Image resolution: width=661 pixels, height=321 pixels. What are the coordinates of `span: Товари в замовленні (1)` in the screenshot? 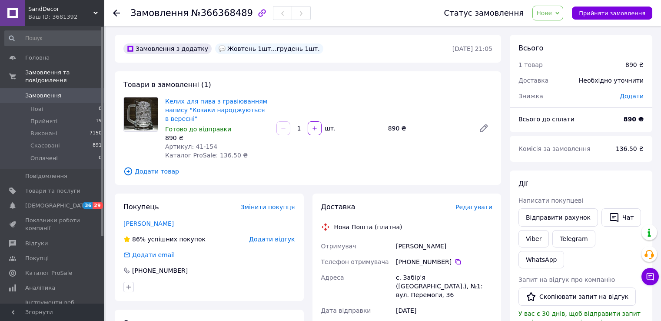 It's located at (167, 84).